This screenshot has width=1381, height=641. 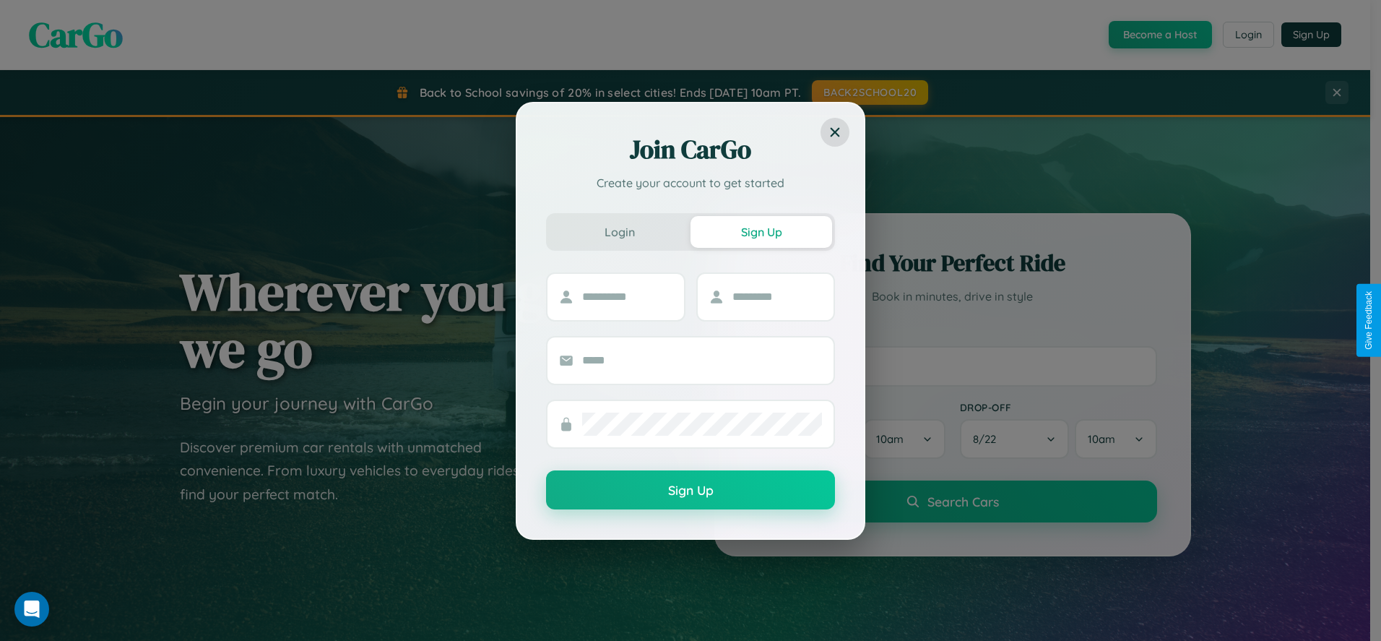 What do you see at coordinates (691, 183) in the screenshot?
I see `p: Create your account to get started` at bounding box center [691, 183].